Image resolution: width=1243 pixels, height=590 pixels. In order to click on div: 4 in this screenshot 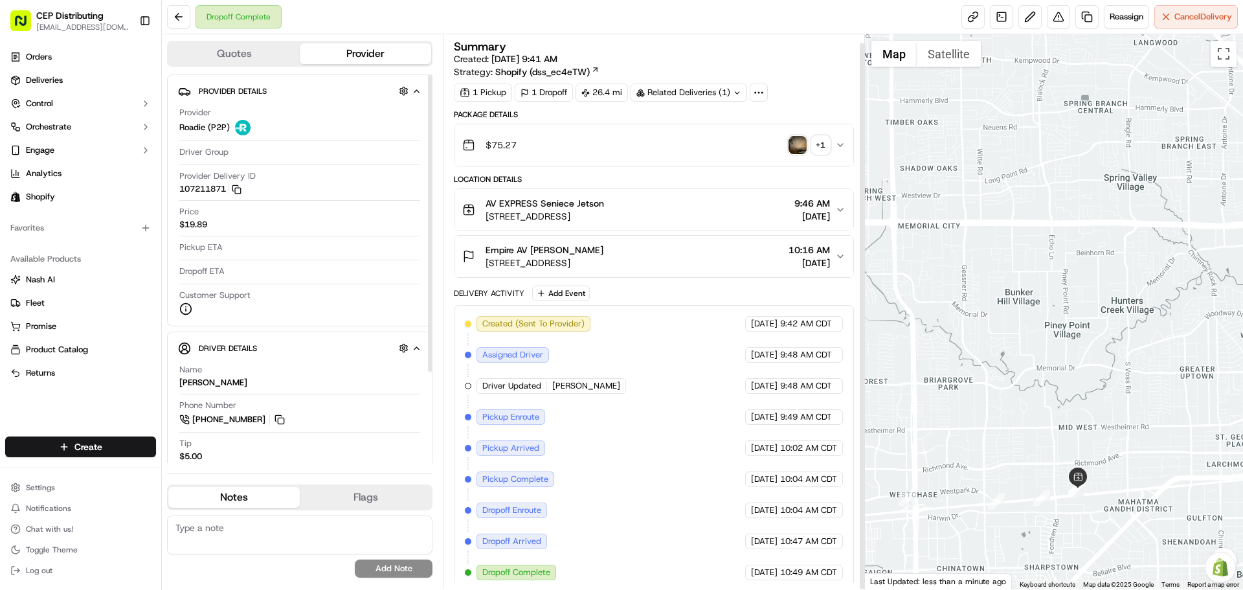, I will do `click(1042, 498)`.